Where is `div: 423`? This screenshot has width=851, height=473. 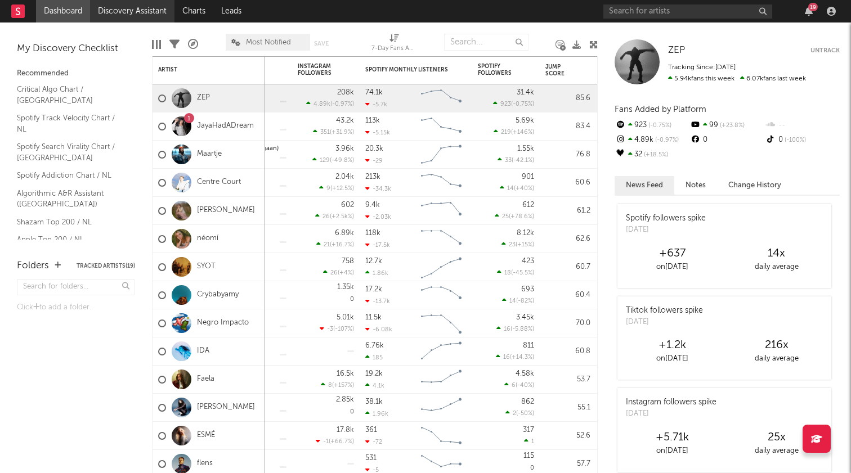 div: 423 is located at coordinates (528, 261).